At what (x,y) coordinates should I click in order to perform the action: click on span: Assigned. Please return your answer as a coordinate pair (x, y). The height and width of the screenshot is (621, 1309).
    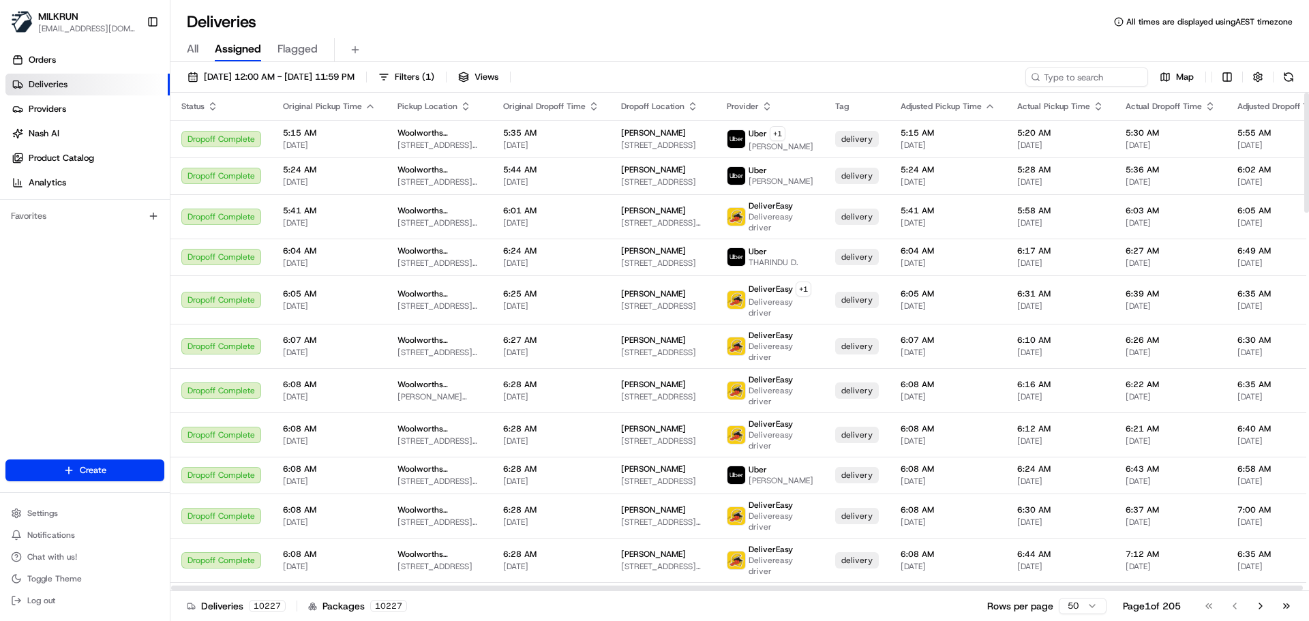
    Looking at the image, I should click on (238, 49).